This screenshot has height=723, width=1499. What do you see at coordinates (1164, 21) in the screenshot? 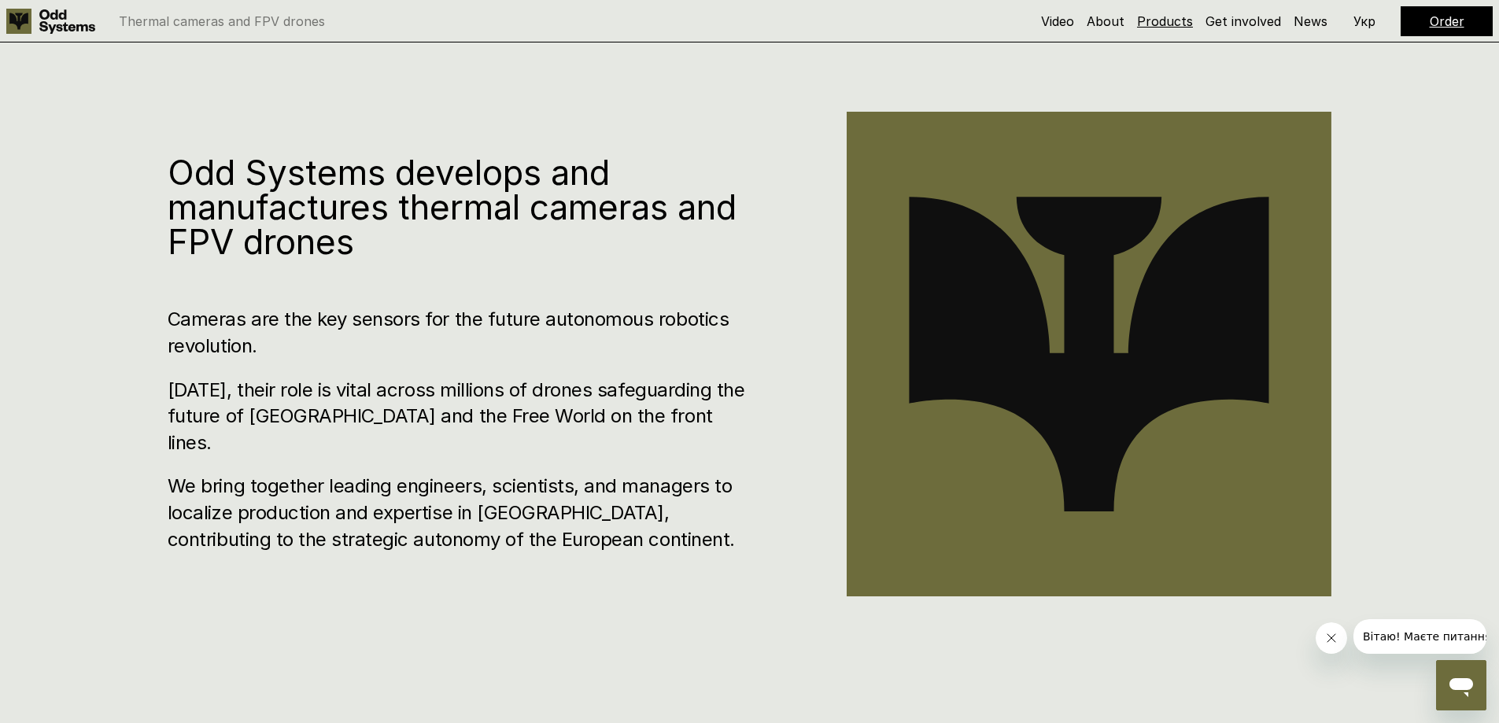
I see `a: Products` at bounding box center [1164, 21].